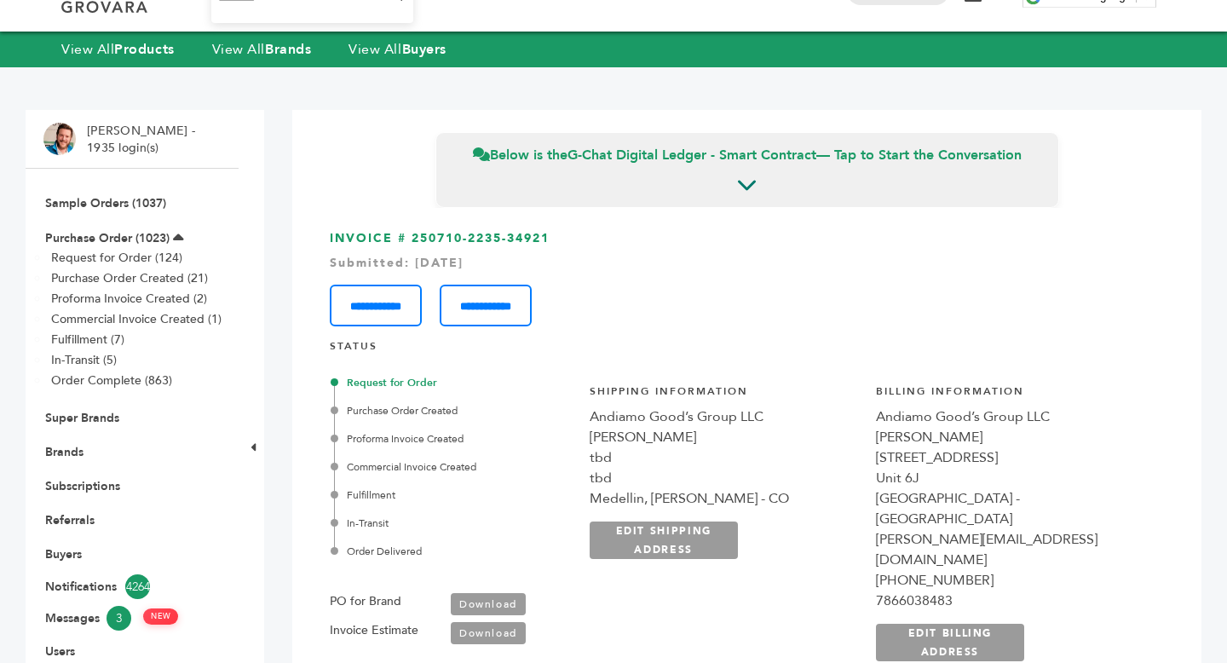 The height and width of the screenshot is (663, 1227). What do you see at coordinates (88, 339) in the screenshot?
I see `a: Fulfillment (7)` at bounding box center [88, 339].